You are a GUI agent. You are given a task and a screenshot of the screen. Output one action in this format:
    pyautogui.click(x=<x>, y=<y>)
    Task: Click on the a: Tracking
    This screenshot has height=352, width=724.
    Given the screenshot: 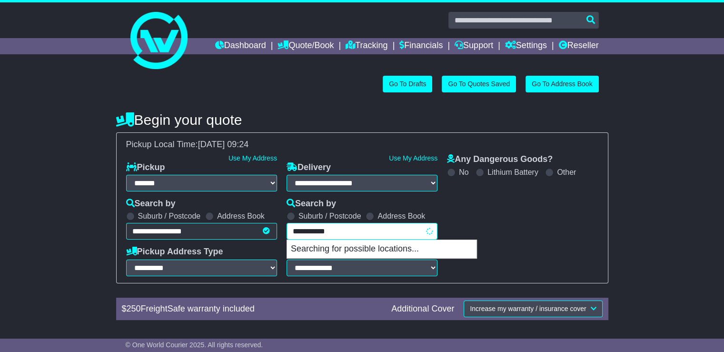 What is the action you would take?
    pyautogui.click(x=367, y=46)
    